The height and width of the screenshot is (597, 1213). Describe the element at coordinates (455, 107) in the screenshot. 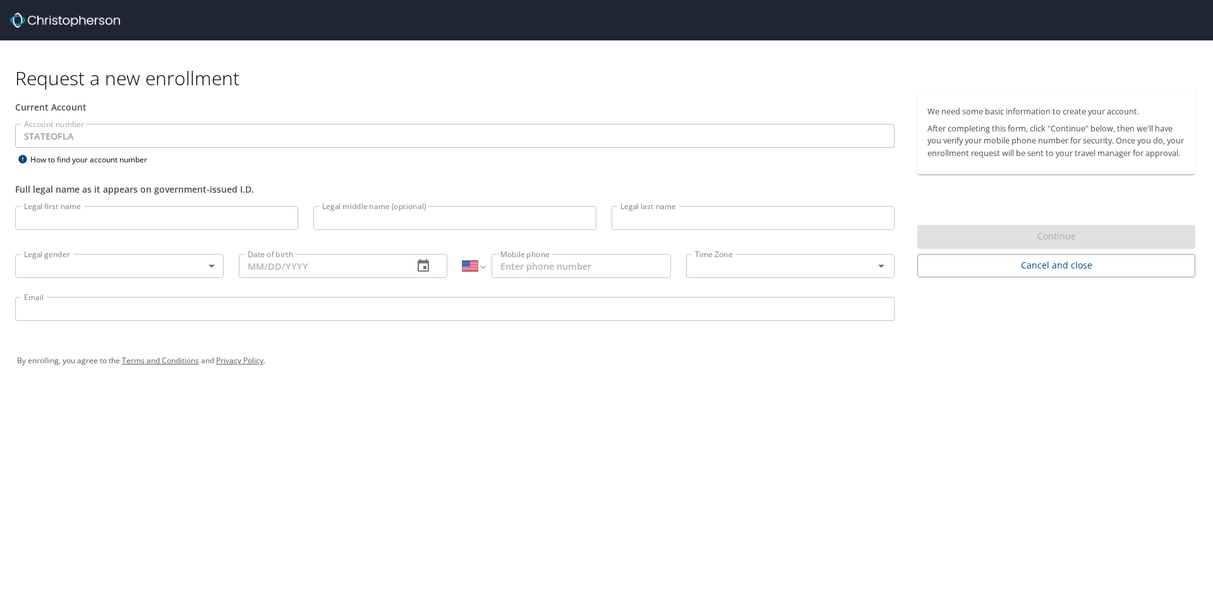

I see `div: Current Account` at that location.